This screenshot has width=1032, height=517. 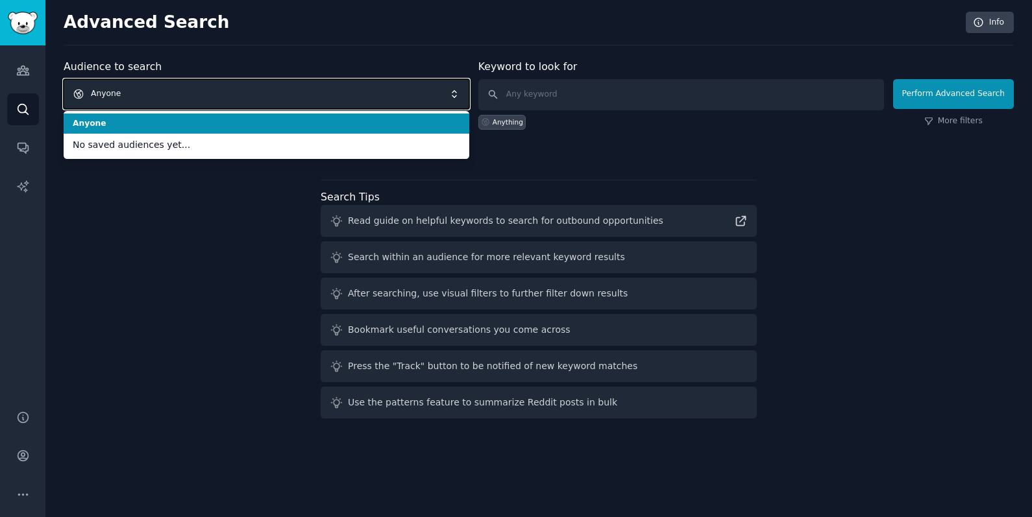 What do you see at coordinates (112, 66) in the screenshot?
I see `label: Audience to search` at bounding box center [112, 66].